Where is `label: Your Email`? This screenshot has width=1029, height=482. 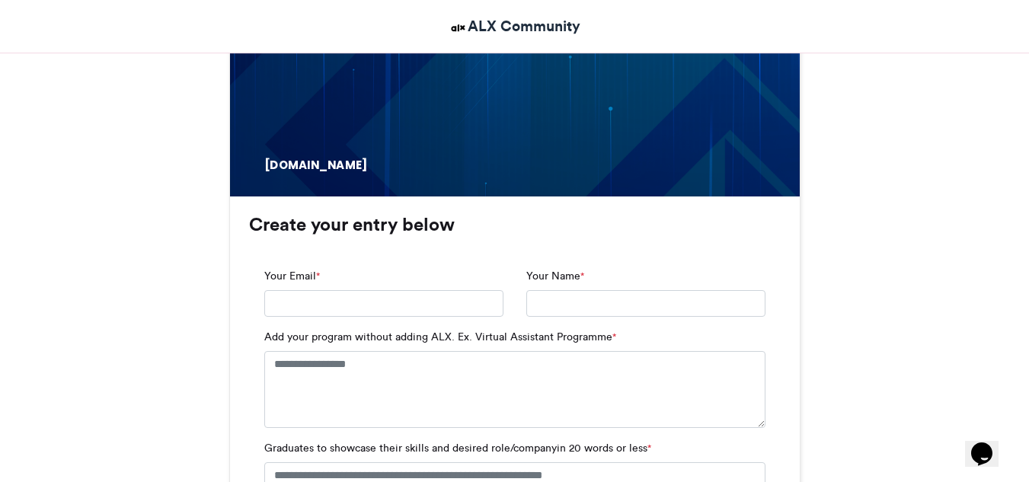 label: Your Email is located at coordinates (292, 276).